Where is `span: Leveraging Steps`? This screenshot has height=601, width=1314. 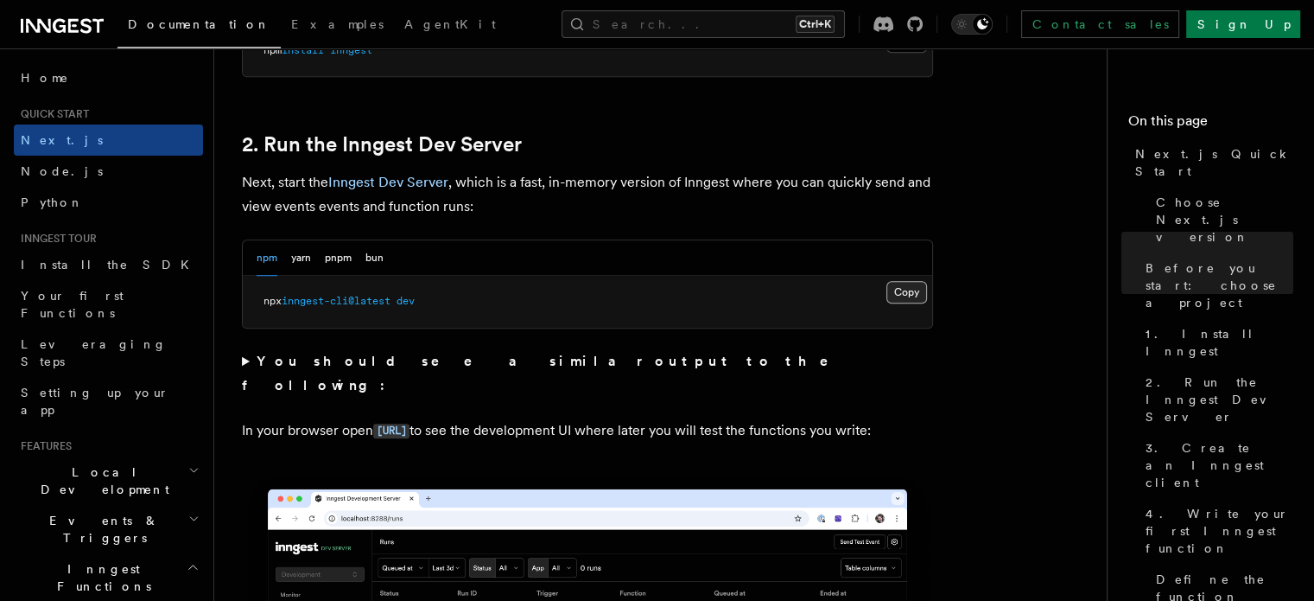
span: Leveraging Steps is located at coordinates (93, 353).